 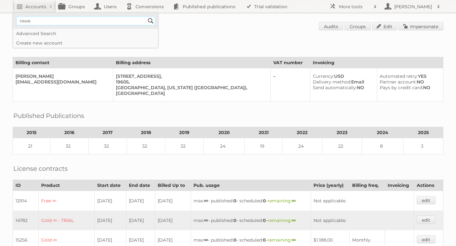 I want to click on a: Advanced Search, so click(x=85, y=34).